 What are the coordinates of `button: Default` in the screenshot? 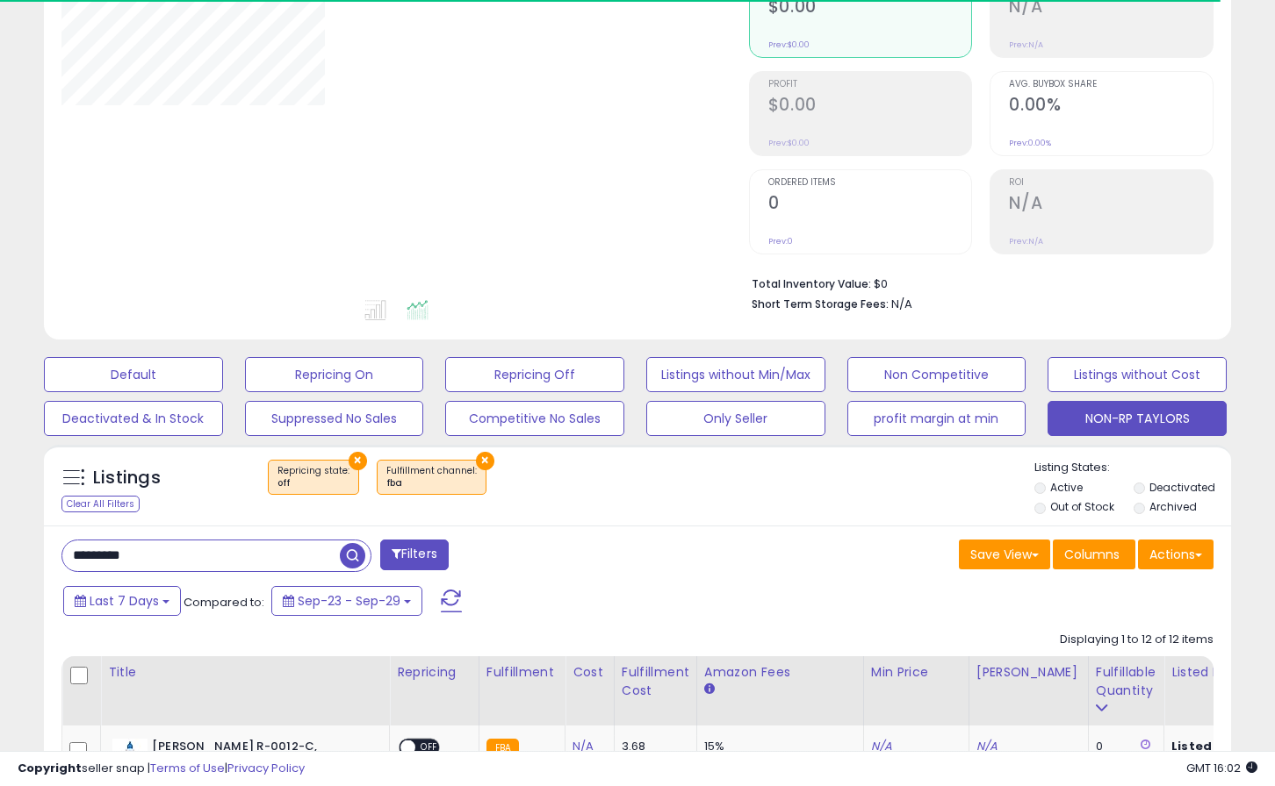 It's located at (133, 375).